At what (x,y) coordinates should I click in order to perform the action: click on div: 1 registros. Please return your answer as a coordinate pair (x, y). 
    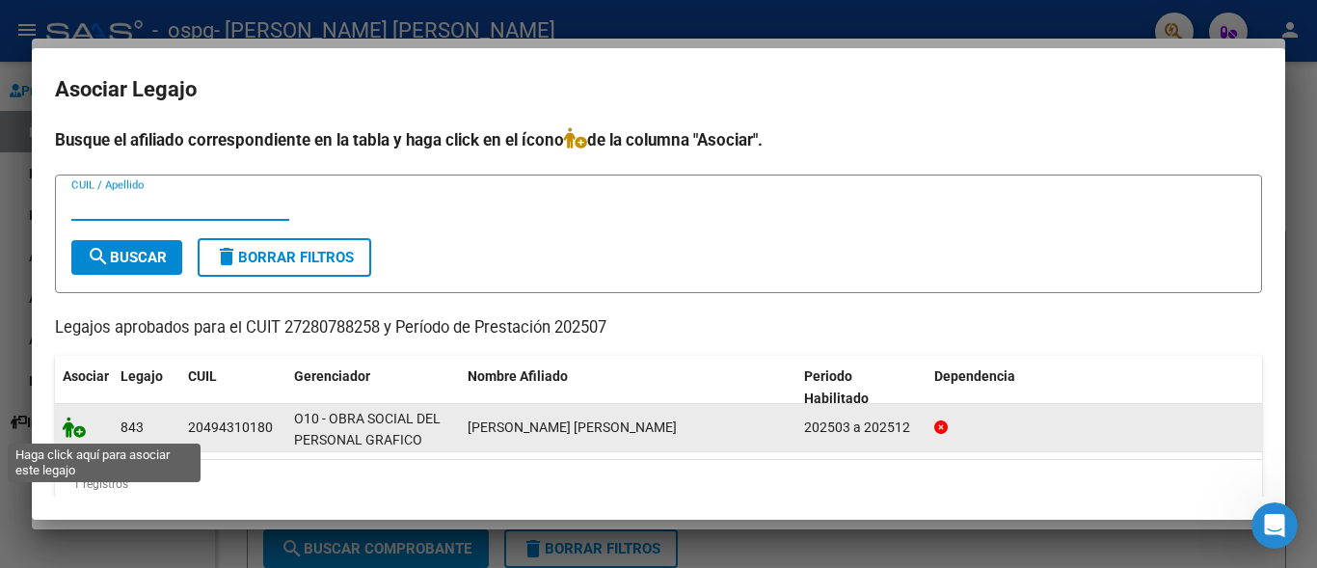
    Looking at the image, I should click on (658, 484).